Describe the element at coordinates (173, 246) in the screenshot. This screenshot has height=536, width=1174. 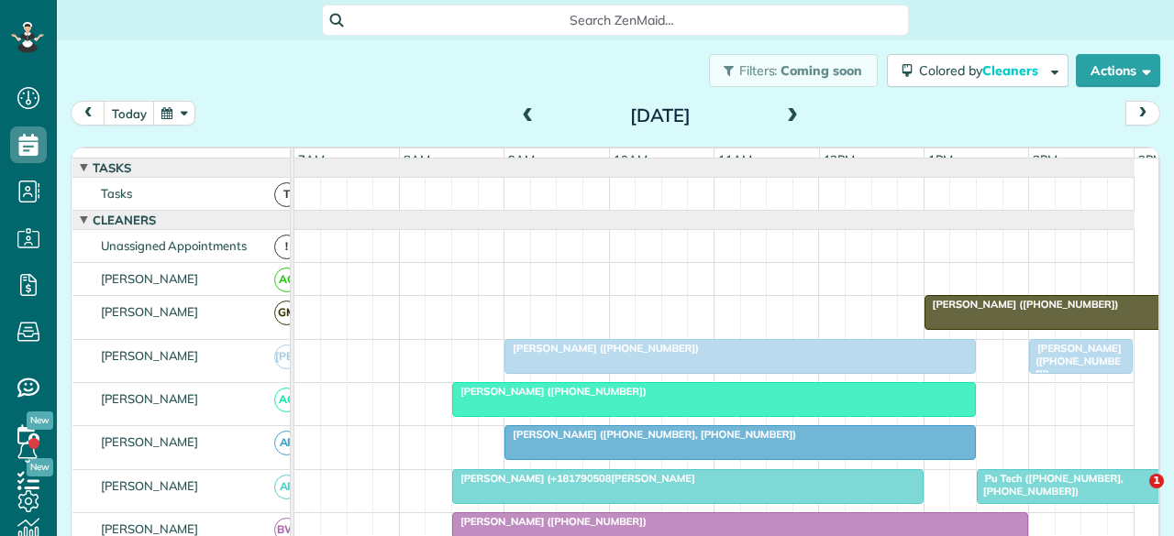
I see `span: Unassigned Appointments` at that location.